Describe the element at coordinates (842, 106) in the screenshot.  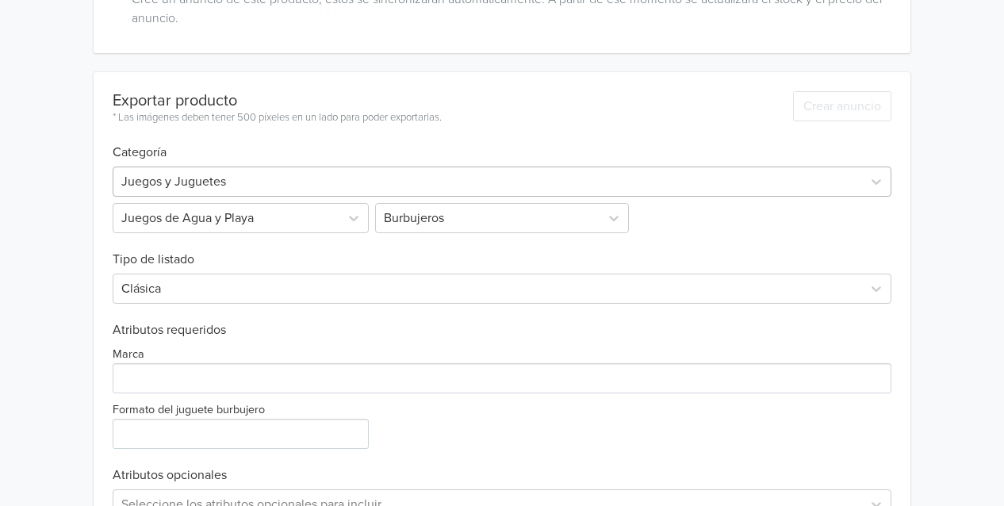
I see `button: Crear anuncio` at that location.